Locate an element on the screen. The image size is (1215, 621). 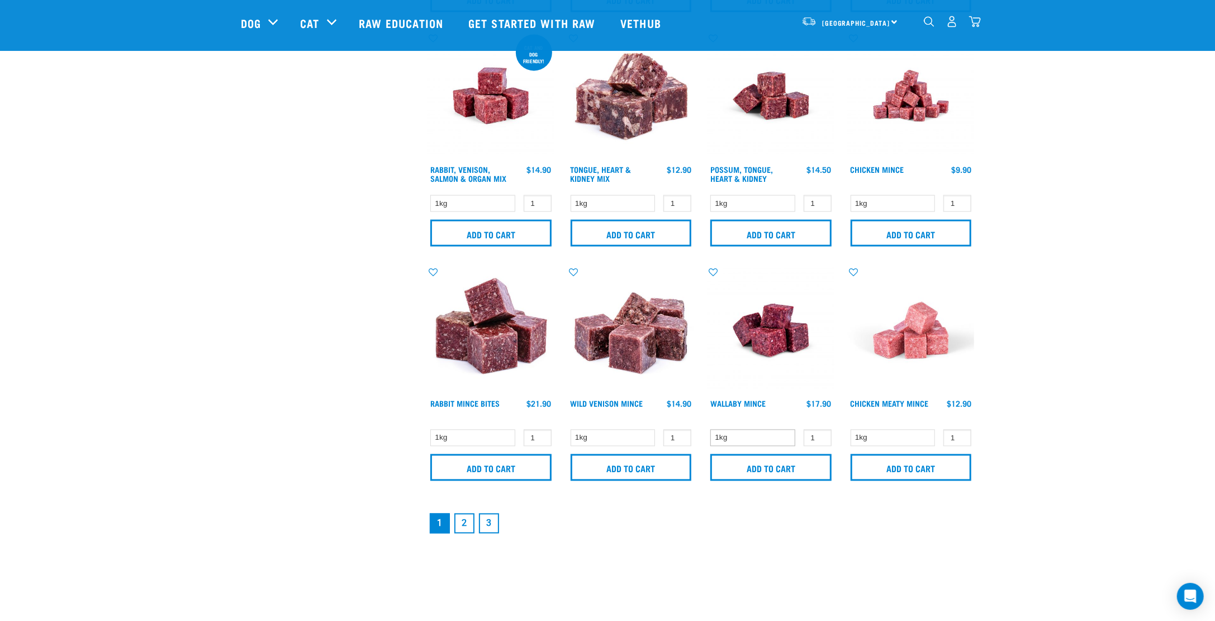
img: Wallaby Mince 1675 is located at coordinates (771, 330).